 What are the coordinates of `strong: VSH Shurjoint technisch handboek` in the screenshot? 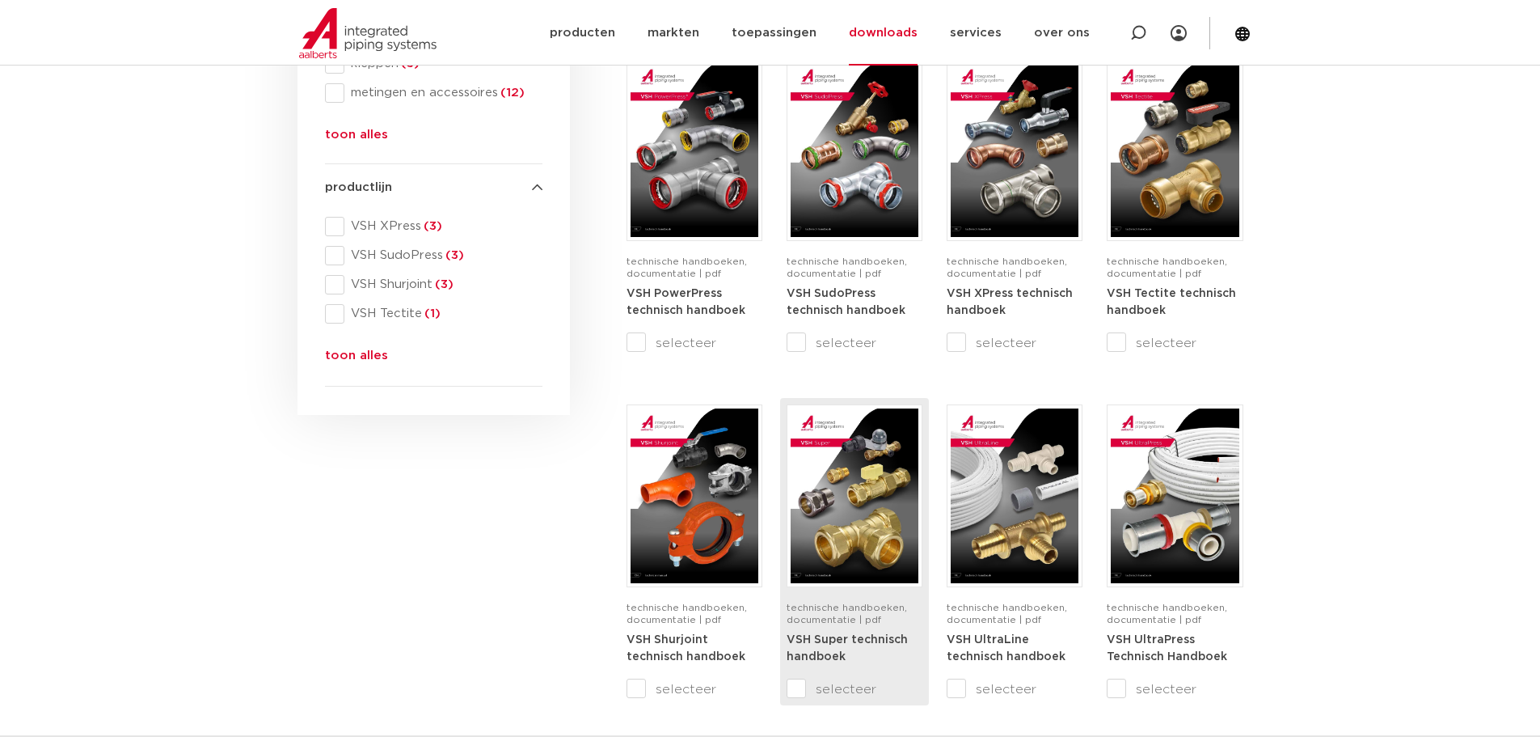 It's located at (686, 648).